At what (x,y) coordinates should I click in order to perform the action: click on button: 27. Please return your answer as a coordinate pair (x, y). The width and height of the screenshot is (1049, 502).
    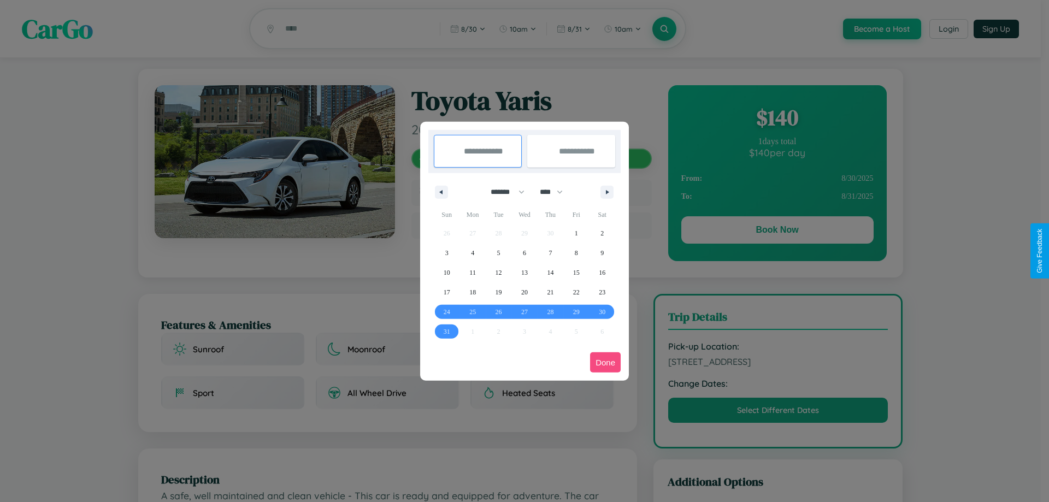
    Looking at the image, I should click on (524, 312).